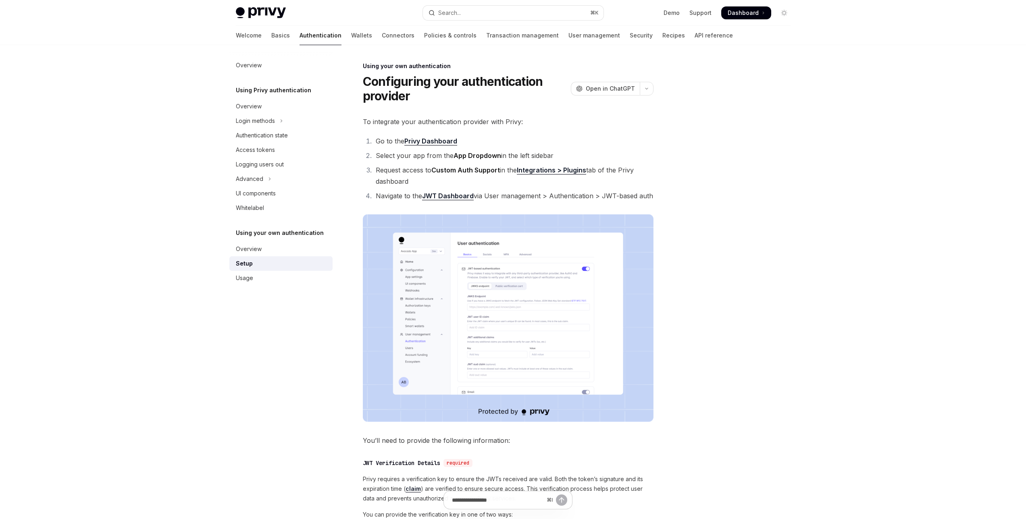 The image size is (1026, 519). I want to click on h5: Using your own authentication, so click(280, 233).